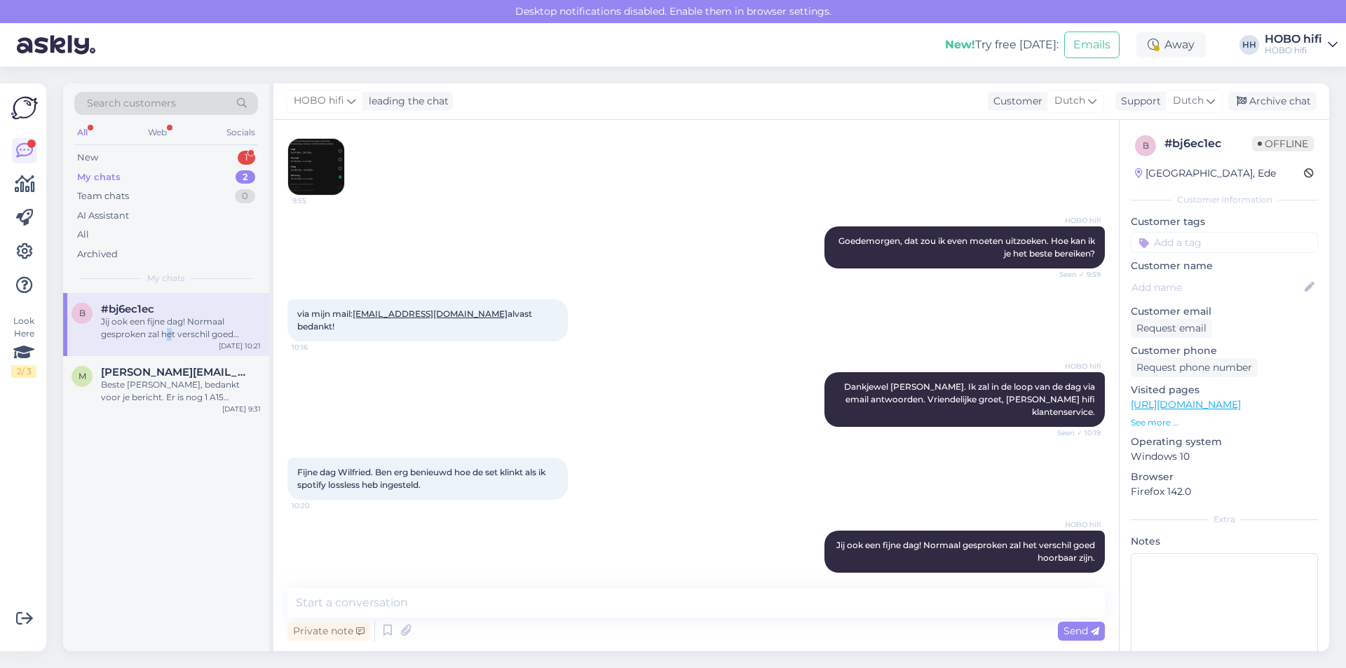  Describe the element at coordinates (1216, 287) in the screenshot. I see `input: Add name` at that location.